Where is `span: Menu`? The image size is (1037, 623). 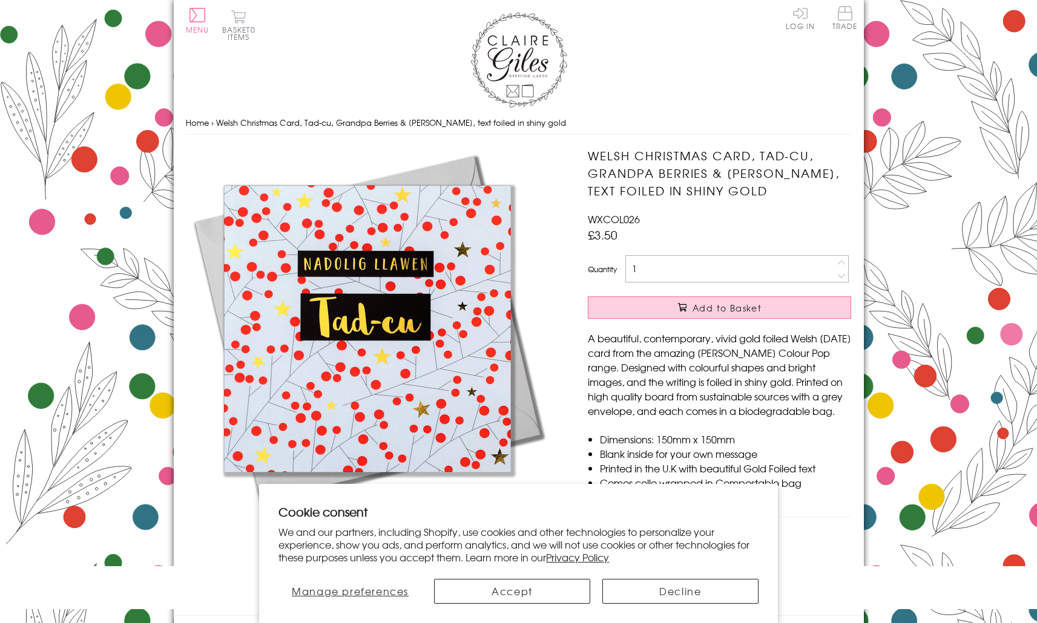 span: Menu is located at coordinates (197, 30).